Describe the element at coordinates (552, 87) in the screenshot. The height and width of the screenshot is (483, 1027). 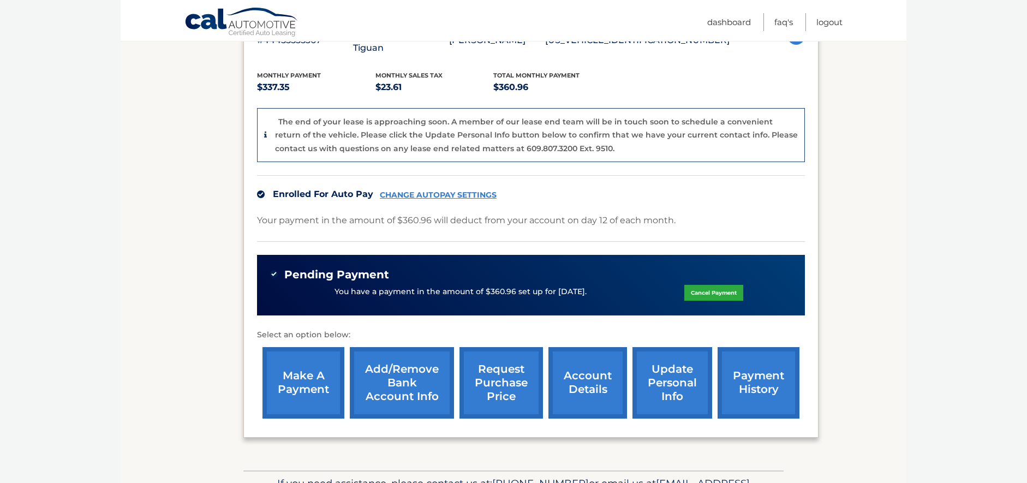
I see `p: $360.96` at that location.